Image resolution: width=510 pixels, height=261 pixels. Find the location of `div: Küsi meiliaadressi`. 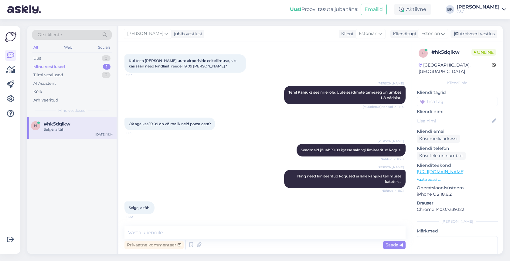

div: Küsi meiliaadressi is located at coordinates (438, 138).